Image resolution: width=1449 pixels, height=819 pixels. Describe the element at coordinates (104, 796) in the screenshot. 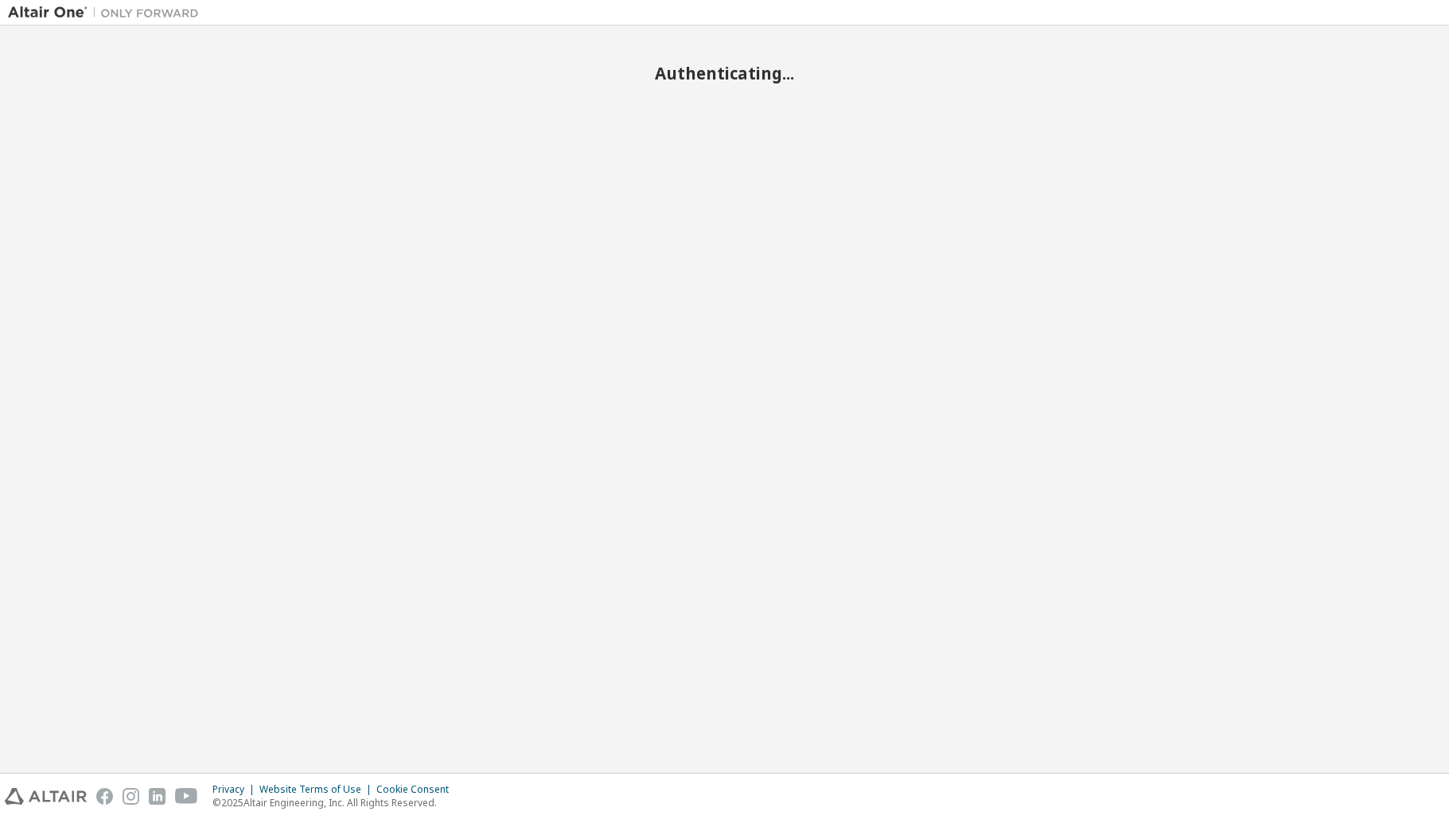

I see `img: facebook.svg` at that location.